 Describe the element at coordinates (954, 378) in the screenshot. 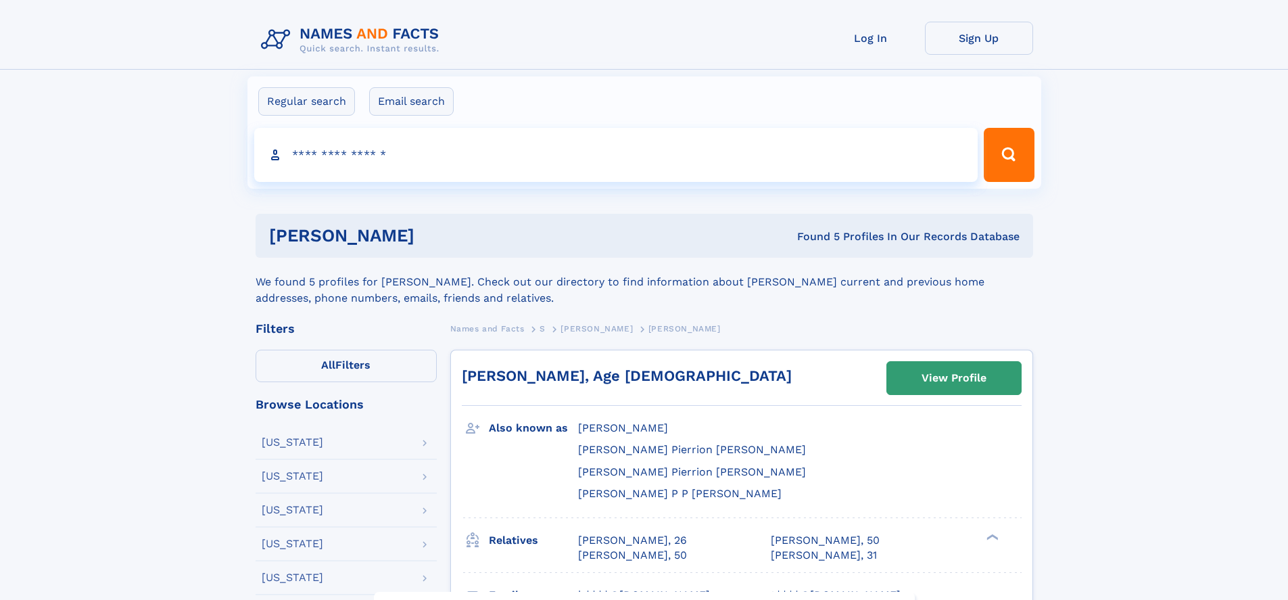

I see `div: View Profile` at that location.